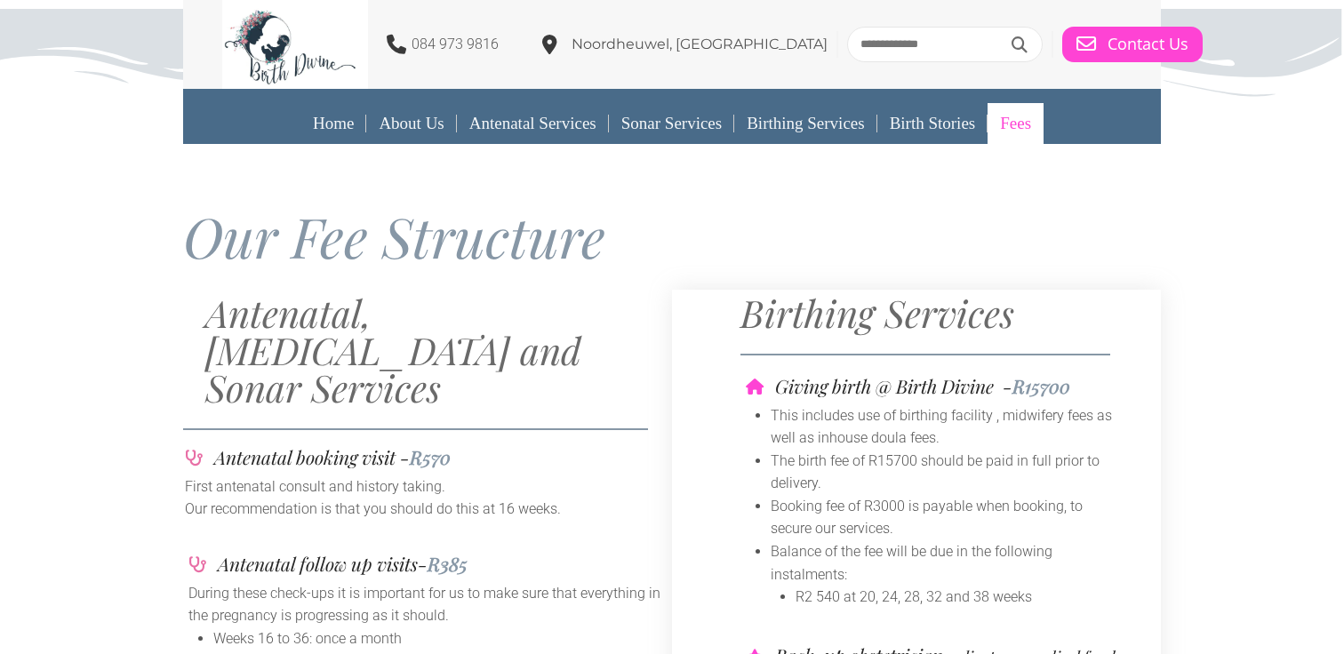  I want to click on li: R2 540 at 20, 24, 28, 32 and 38 weeks, so click(960, 597).